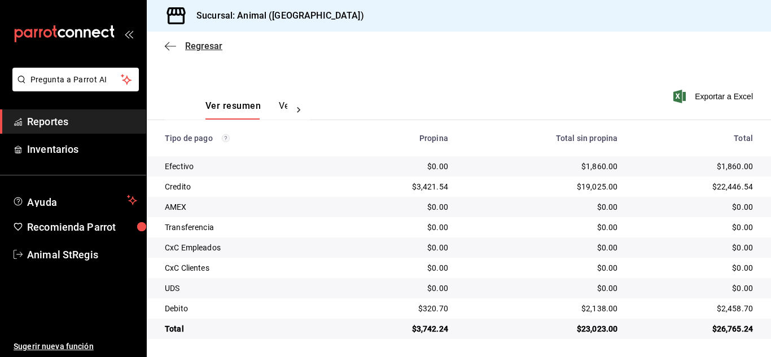 Image resolution: width=771 pixels, height=357 pixels. Describe the element at coordinates (204, 46) in the screenshot. I see `span: Regresar` at that location.